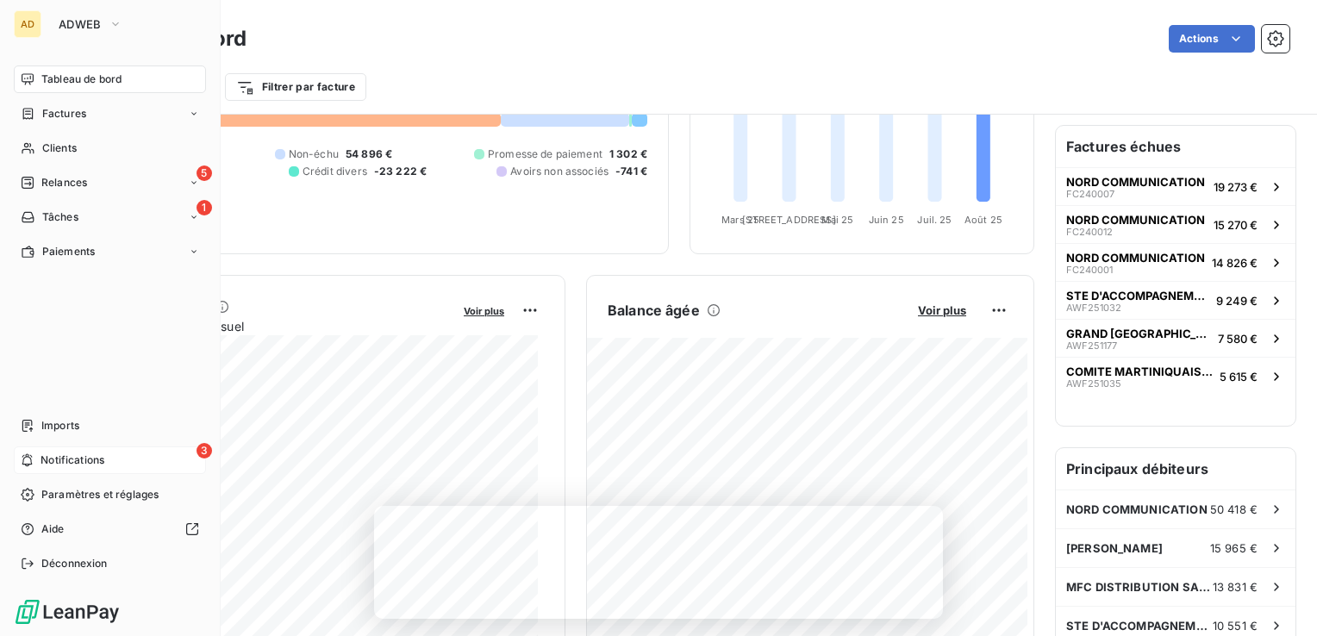 Image resolution: width=1317 pixels, height=636 pixels. What do you see at coordinates (984, 220) in the screenshot?
I see `tspan: Août 25` at bounding box center [984, 220].